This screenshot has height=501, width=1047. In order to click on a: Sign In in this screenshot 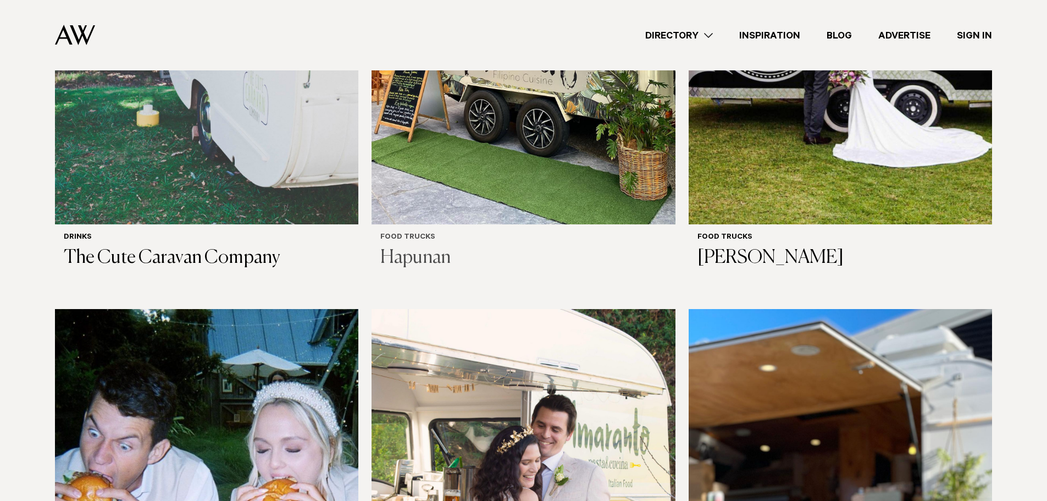, I will do `click(974, 35)`.